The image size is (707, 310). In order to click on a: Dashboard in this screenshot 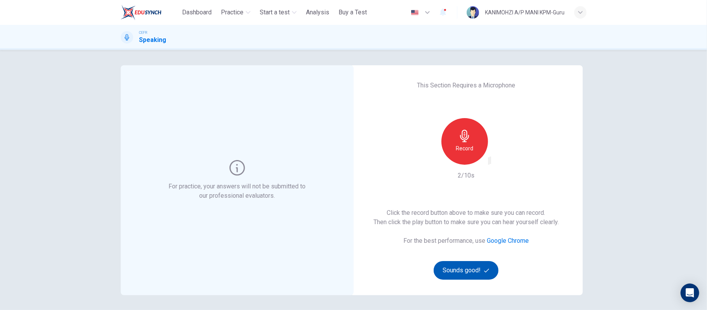, I will do `click(197, 12)`.